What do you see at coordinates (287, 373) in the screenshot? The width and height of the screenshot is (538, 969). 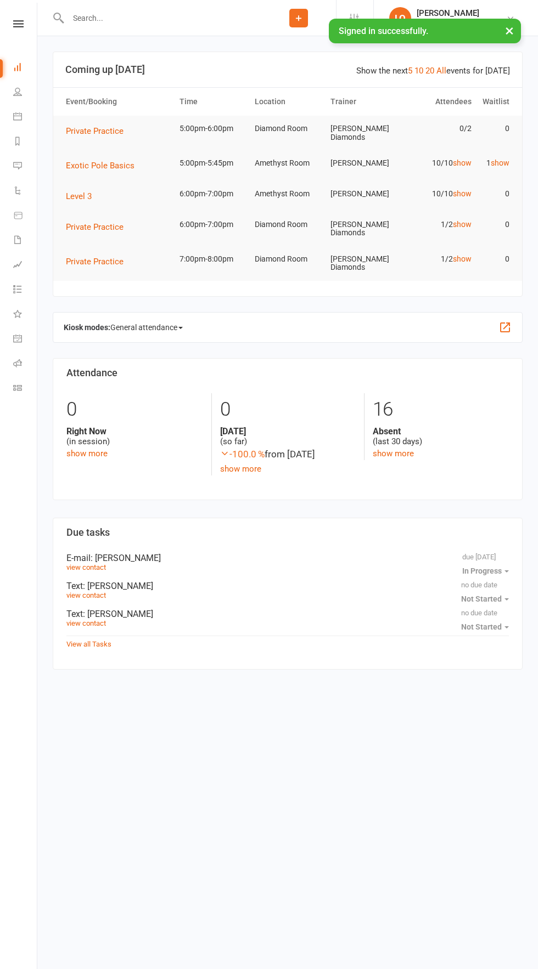 I see `h3: Attendance` at bounding box center [287, 373].